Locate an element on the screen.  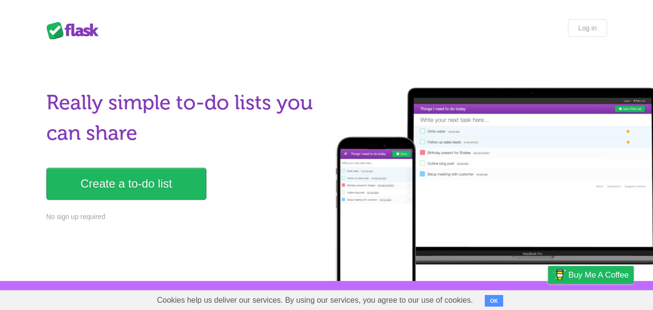
p: No sign up required is located at coordinates (184, 217).